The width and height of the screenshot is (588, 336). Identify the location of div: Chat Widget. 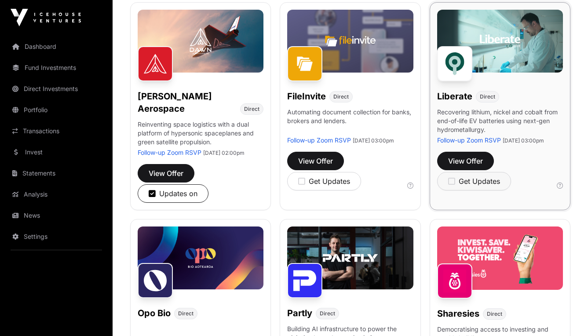
(566, 315).